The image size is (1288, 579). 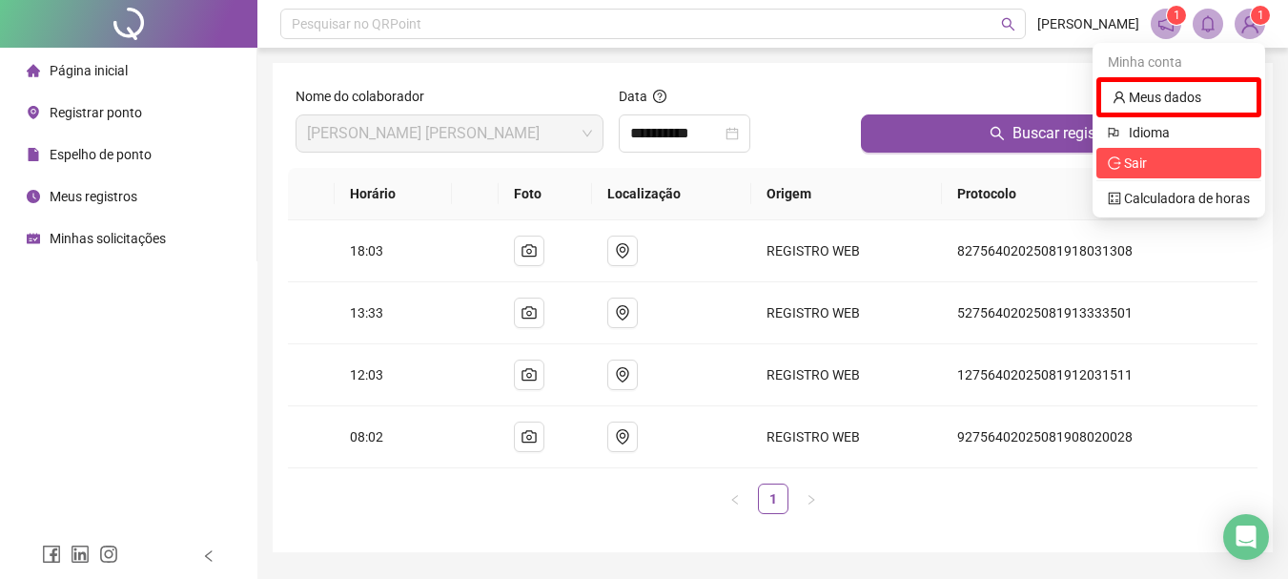 What do you see at coordinates (1260, 15) in the screenshot?
I see `sup: Atualize o seu contato no menu Meus Dados` at bounding box center [1260, 15].